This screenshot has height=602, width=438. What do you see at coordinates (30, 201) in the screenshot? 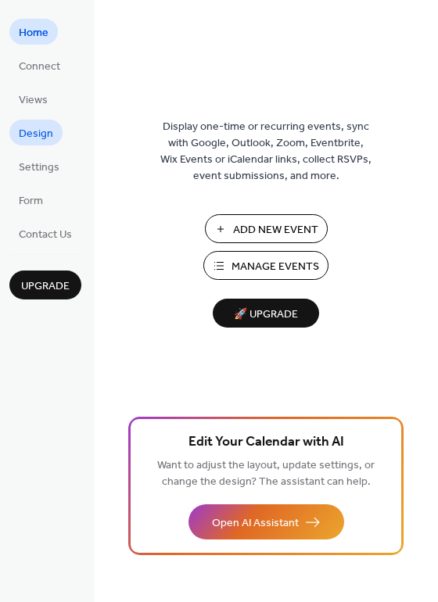
I see `span: Form` at bounding box center [30, 201].